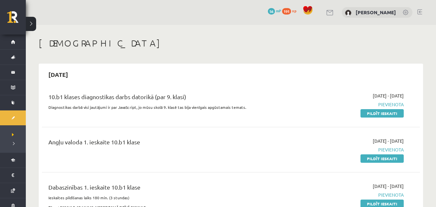 This screenshot has width=436, height=207. I want to click on span: xp, so click(294, 11).